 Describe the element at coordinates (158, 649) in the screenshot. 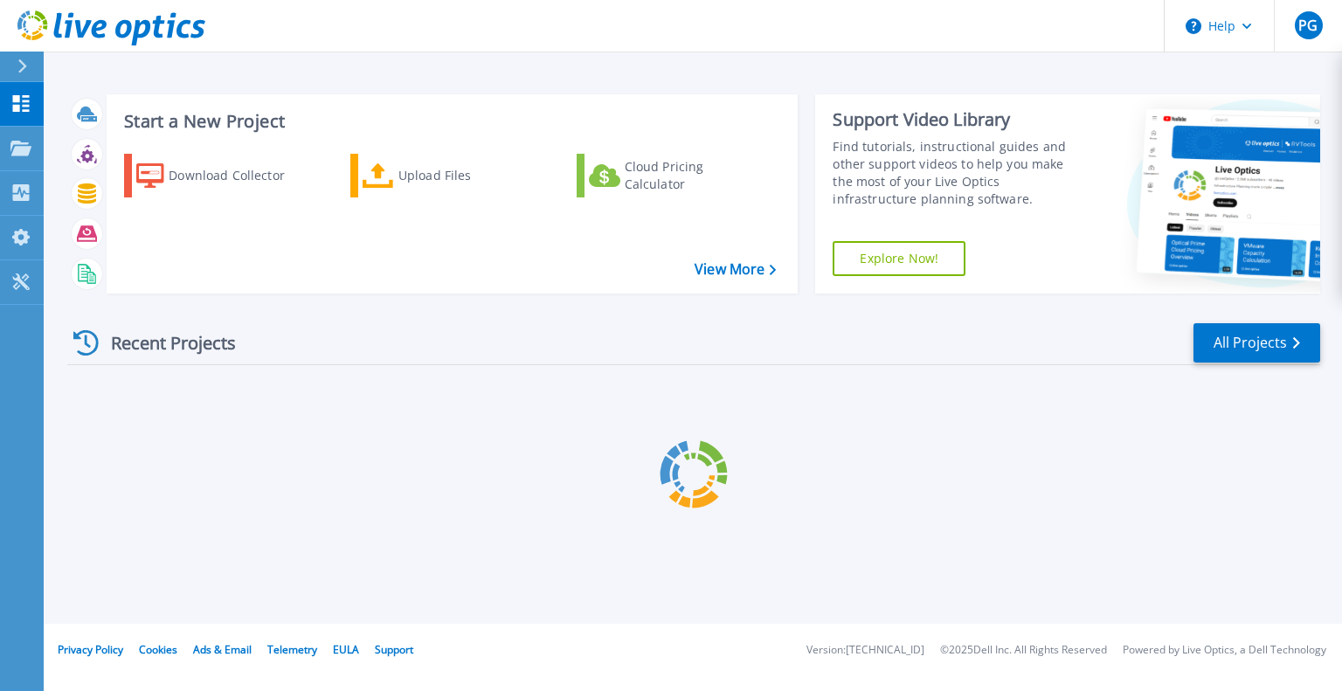

I see `a: Cookies` at that location.